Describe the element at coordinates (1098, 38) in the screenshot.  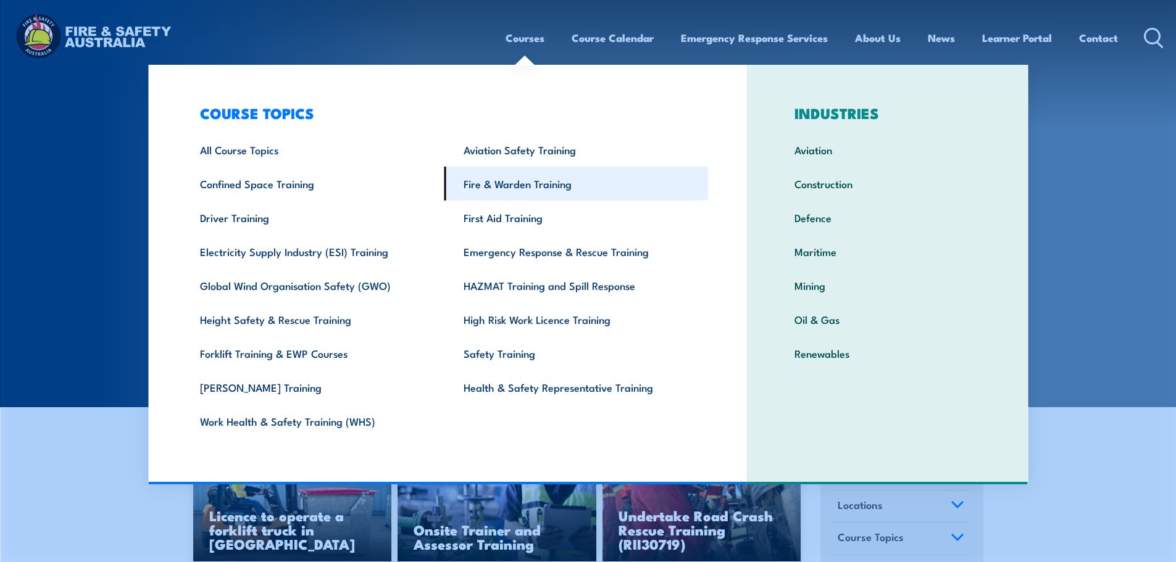
I see `a: Contact` at that location.